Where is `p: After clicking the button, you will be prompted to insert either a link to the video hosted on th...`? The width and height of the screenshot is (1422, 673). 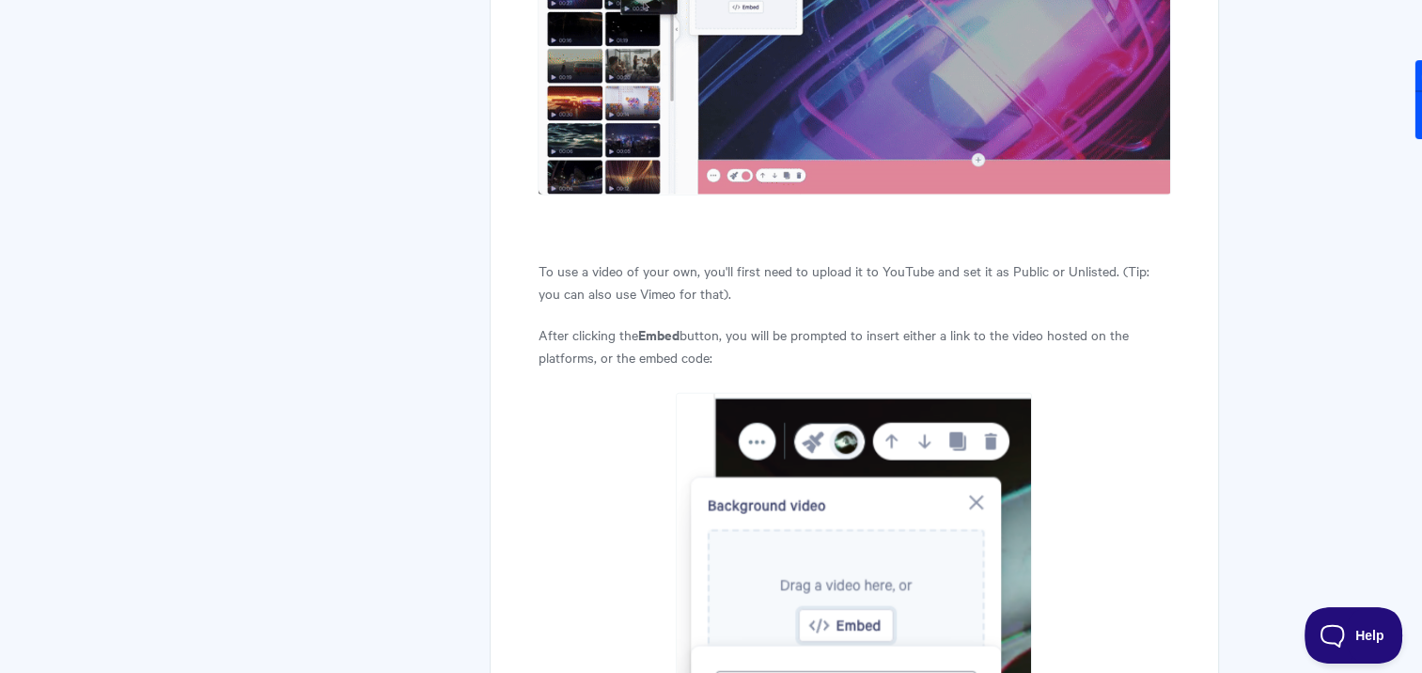 p: After clicking the button, you will be prompted to insert either a link to the video hosted on th... is located at coordinates (854, 346).